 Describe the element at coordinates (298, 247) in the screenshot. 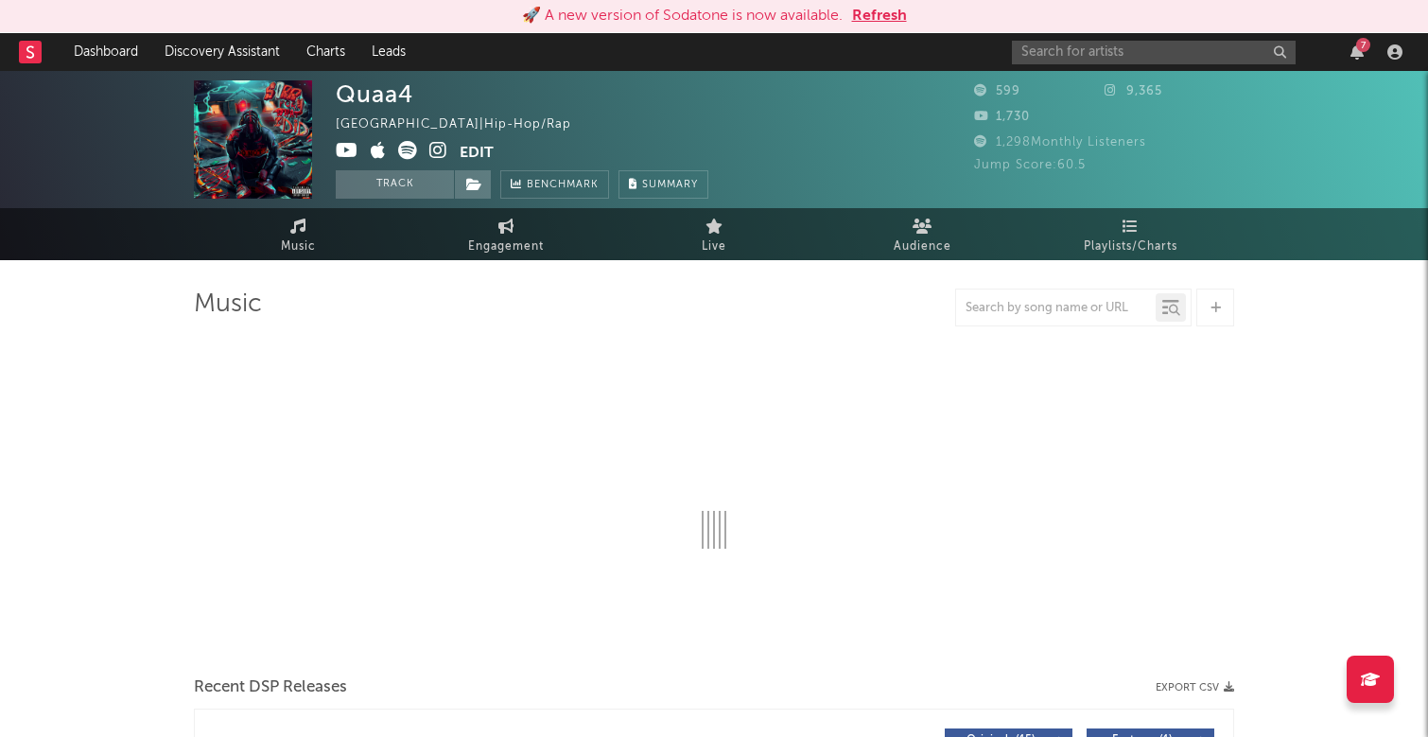

I see `span: Music` at that location.